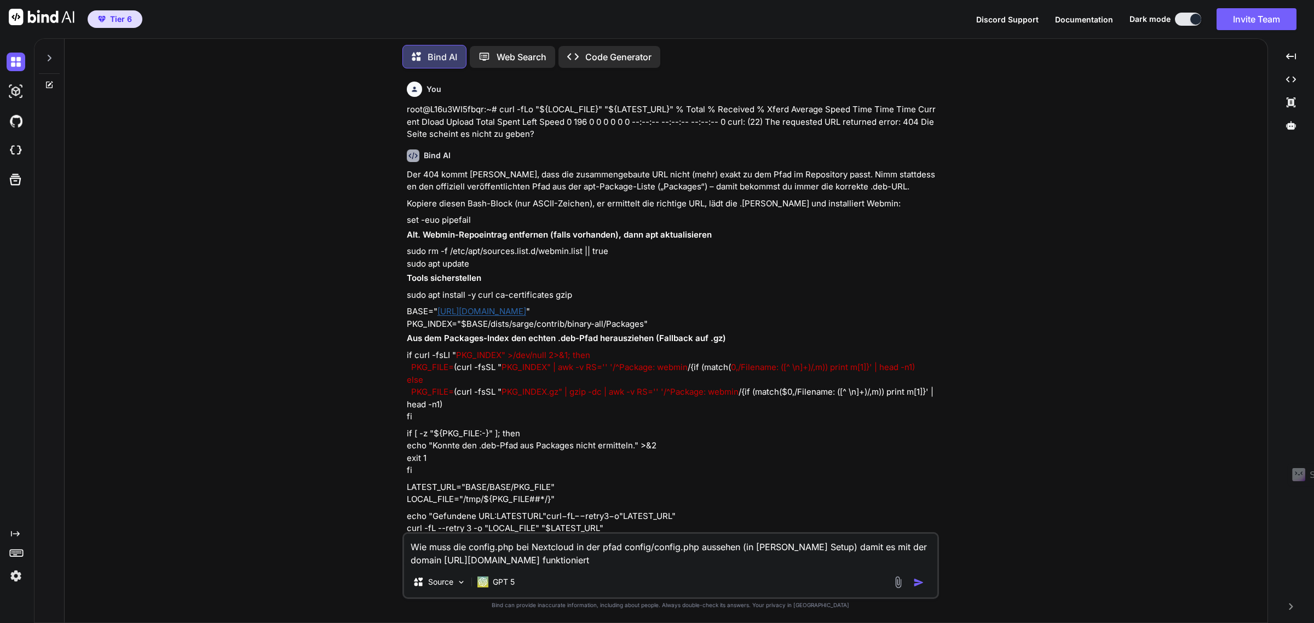 The height and width of the screenshot is (623, 1314). What do you see at coordinates (569, 516) in the screenshot?
I see `mi: f` at bounding box center [569, 516].